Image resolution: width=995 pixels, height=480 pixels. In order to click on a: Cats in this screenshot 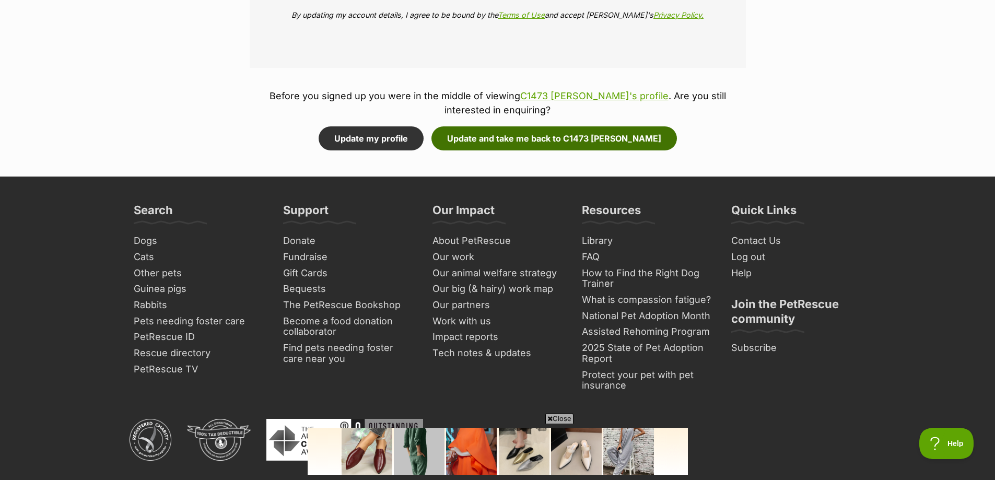, I will do `click(199, 257)`.